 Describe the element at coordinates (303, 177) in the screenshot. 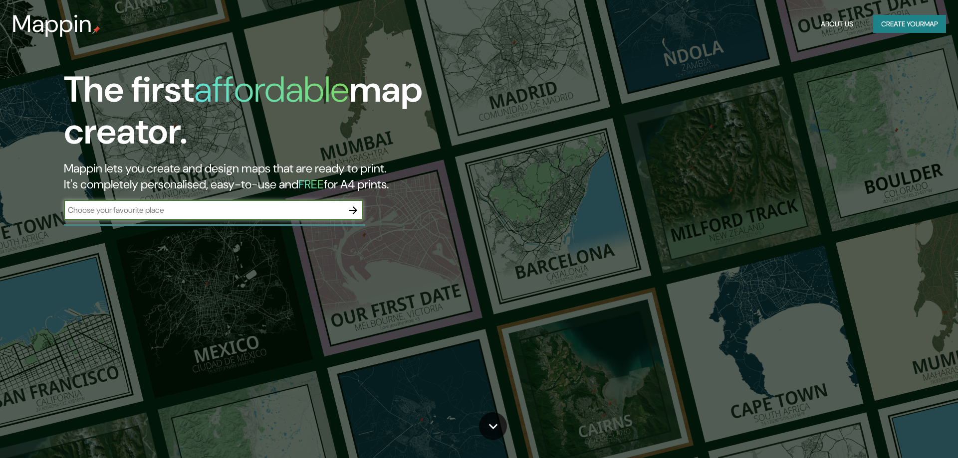

I see `h2: Mappin lets you create and design maps that are ready to print. It's completely personalised, eas...` at that location.